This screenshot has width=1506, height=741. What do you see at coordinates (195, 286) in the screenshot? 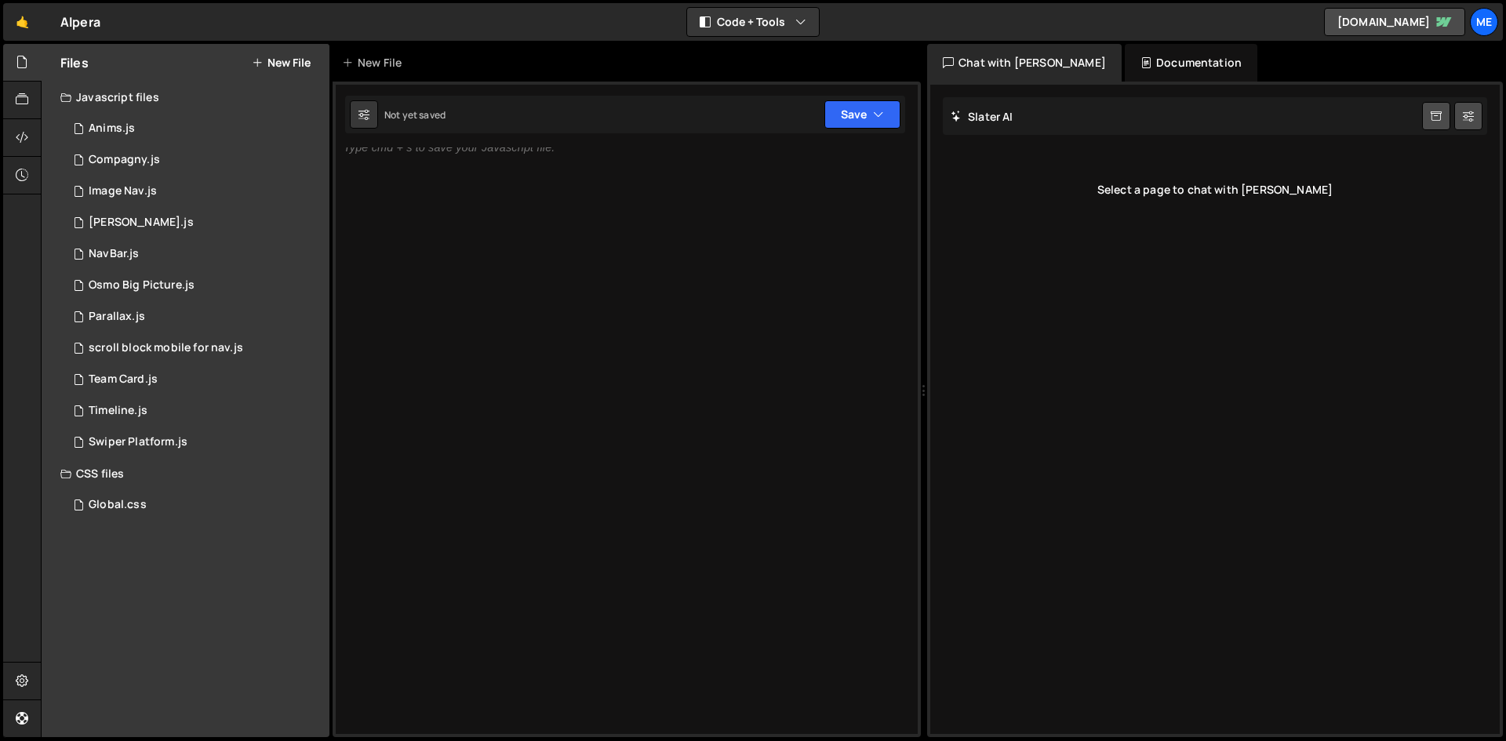
I see `div: 16285/44842.js` at bounding box center [195, 286].